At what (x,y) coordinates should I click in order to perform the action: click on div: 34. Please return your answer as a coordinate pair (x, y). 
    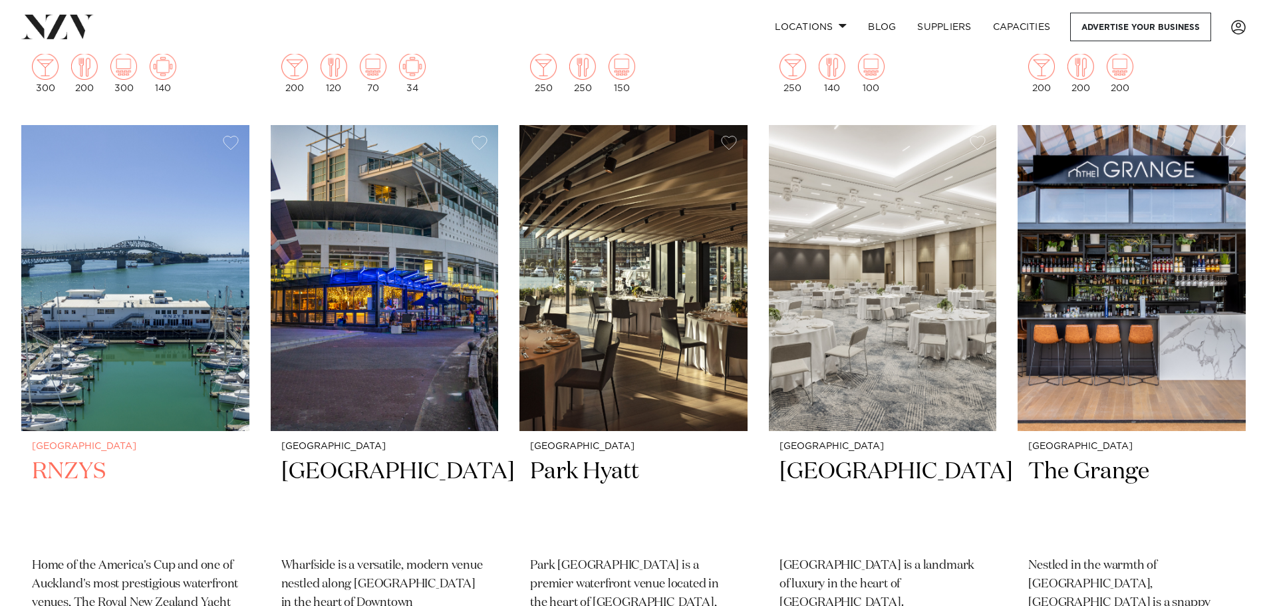
    Looking at the image, I should click on (412, 73).